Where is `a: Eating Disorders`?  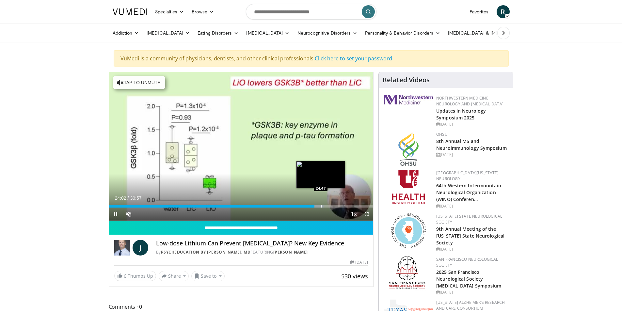 a: Eating Disorders is located at coordinates (218, 33).